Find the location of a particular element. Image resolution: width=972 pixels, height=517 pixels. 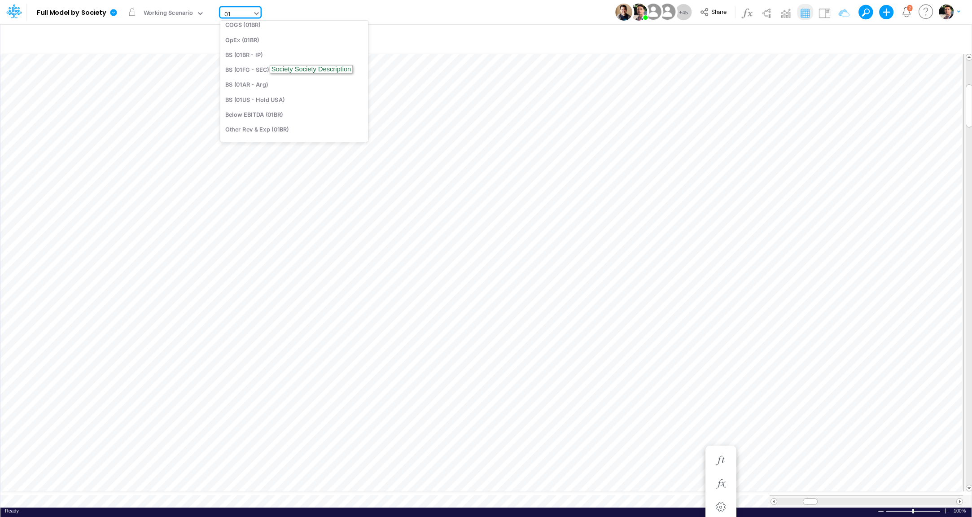

div: OpEx (01BR) is located at coordinates (294, 39).